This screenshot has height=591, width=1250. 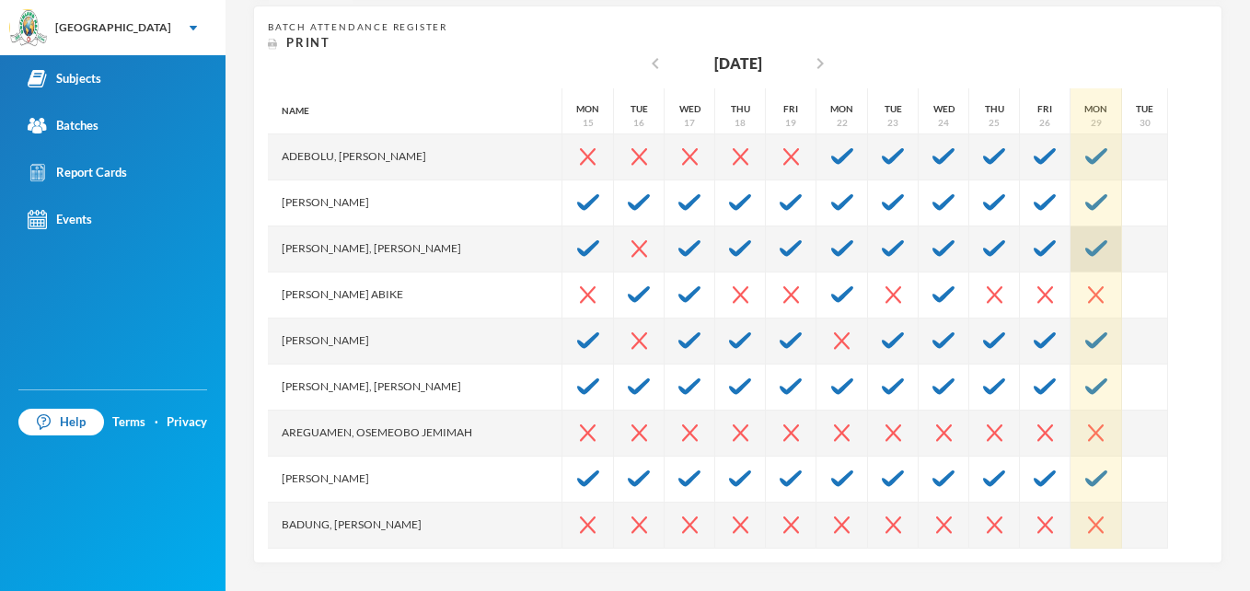 What do you see at coordinates (588, 122) in the screenshot?
I see `div: 15` at bounding box center [588, 122].